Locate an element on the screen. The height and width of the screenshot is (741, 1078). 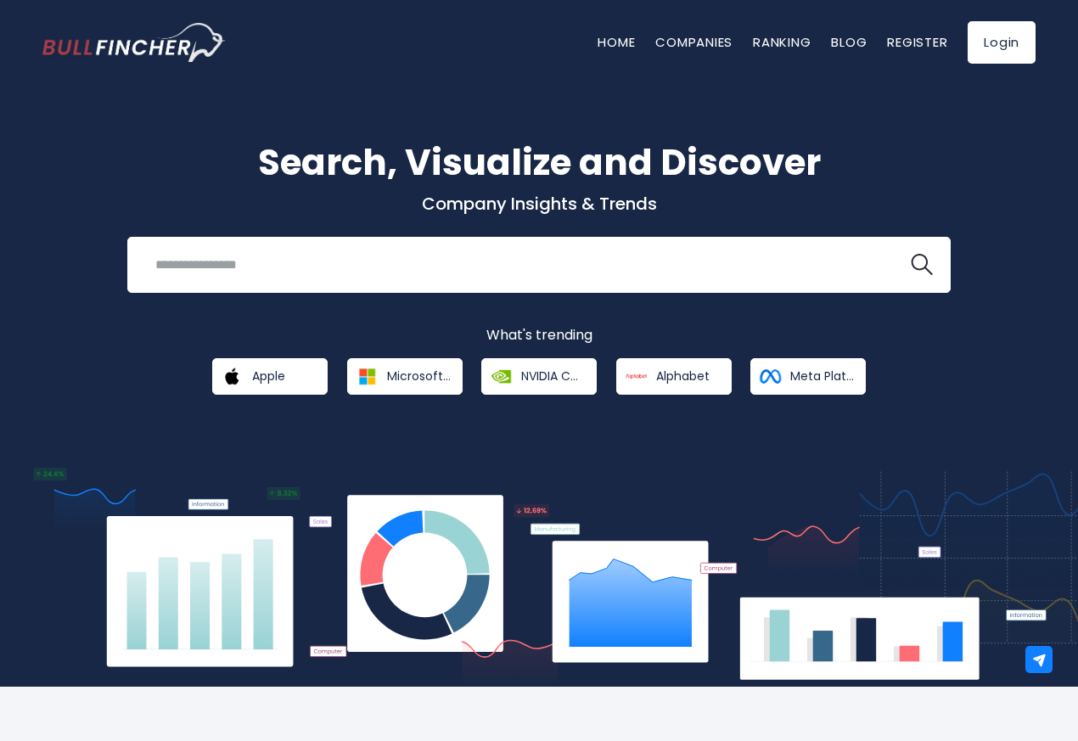
span: Meta Platforms is located at coordinates (822, 376).